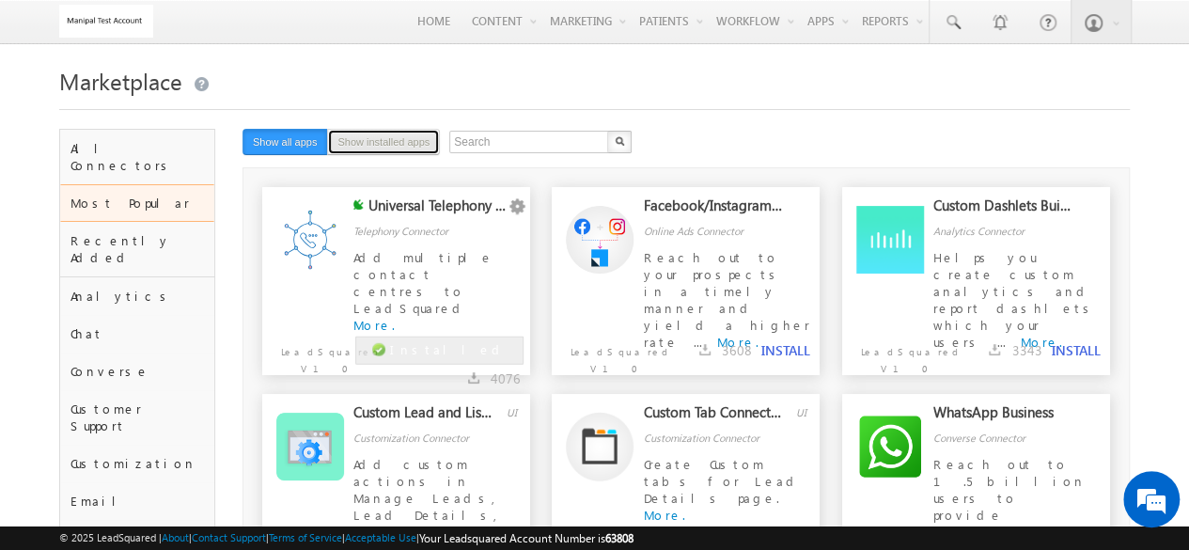  What do you see at coordinates (381, 537) in the screenshot?
I see `a: Acceptable Use` at bounding box center [381, 537].